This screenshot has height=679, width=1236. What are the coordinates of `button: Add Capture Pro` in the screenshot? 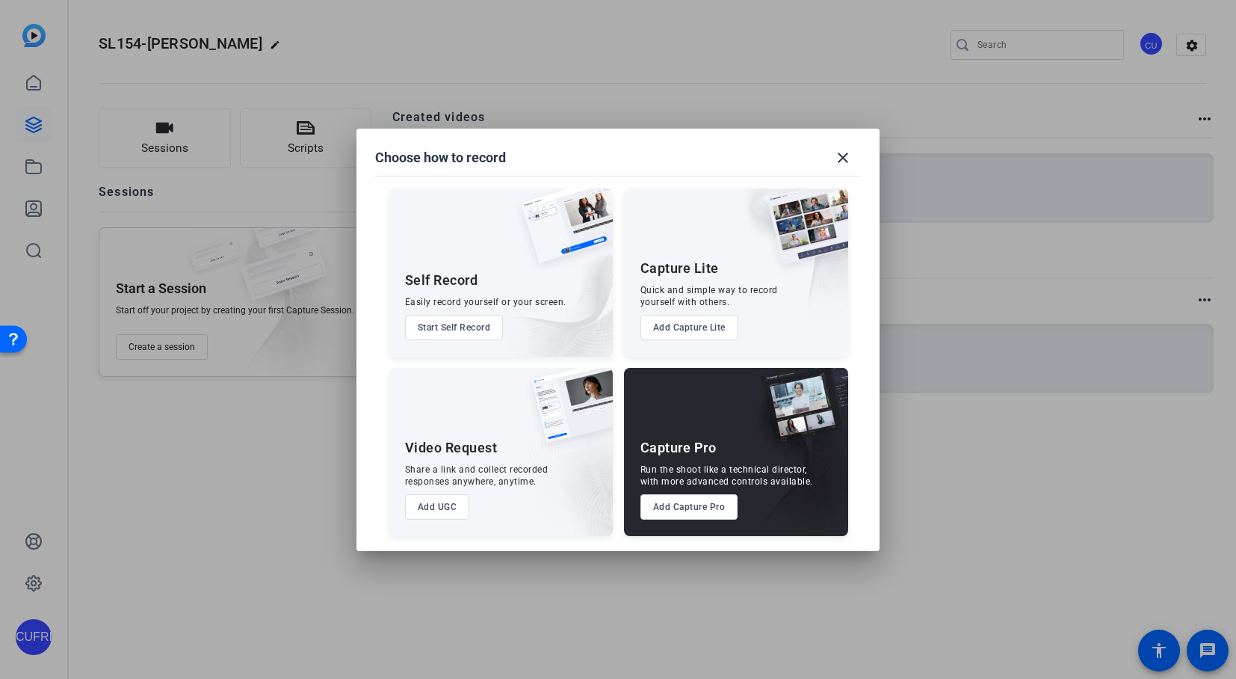 It's located at (689, 507).